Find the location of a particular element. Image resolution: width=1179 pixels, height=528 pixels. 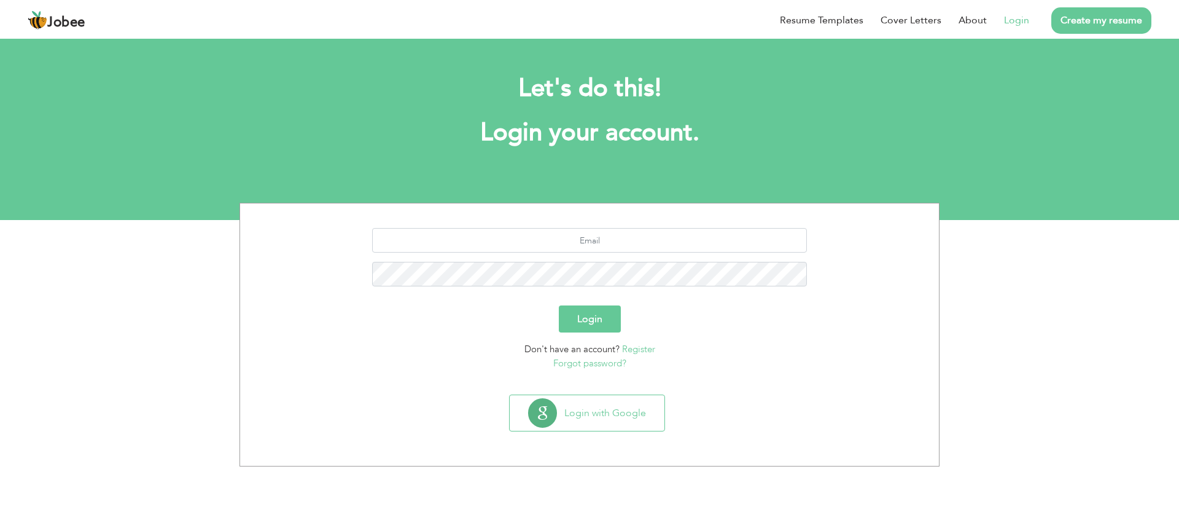

a: Forgot password? is located at coordinates (590, 363).